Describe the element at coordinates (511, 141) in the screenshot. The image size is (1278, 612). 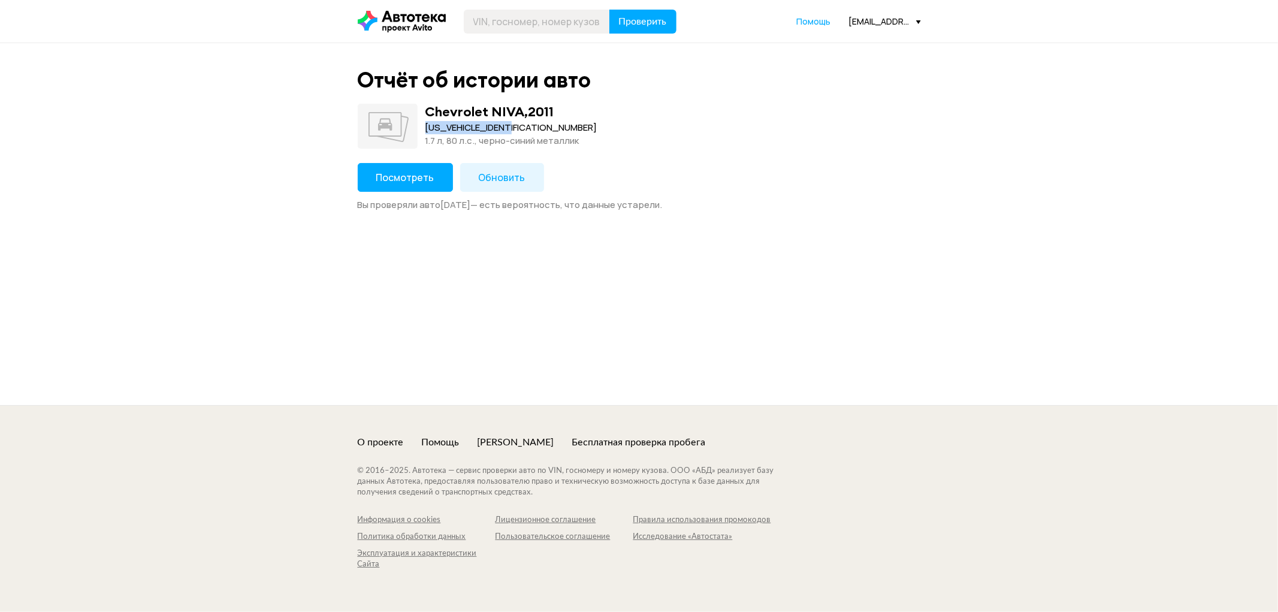
I see `div: 1.7 л, 80 л.c., черно-синий металлик` at that location.